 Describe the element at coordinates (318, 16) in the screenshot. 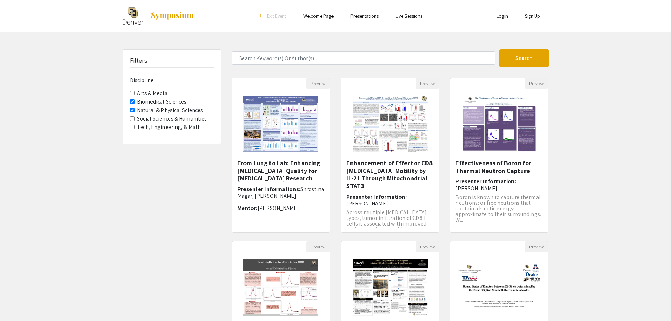

I see `a: Welcome Page` at that location.